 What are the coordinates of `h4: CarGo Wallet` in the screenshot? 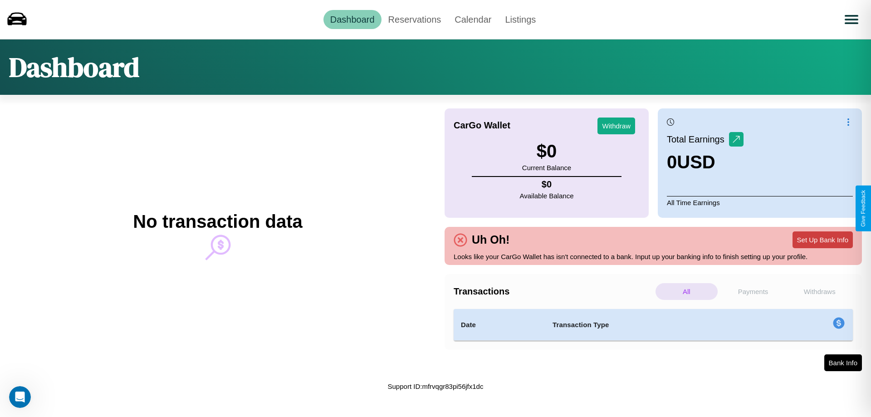 It's located at (482, 125).